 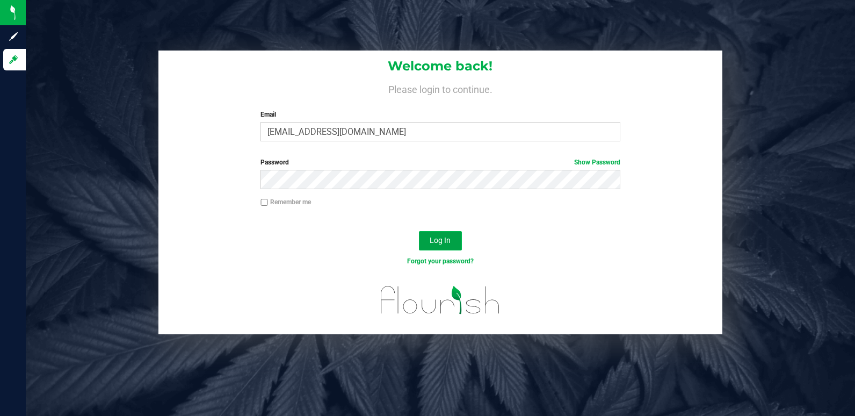 I want to click on label: Remember me, so click(x=286, y=202).